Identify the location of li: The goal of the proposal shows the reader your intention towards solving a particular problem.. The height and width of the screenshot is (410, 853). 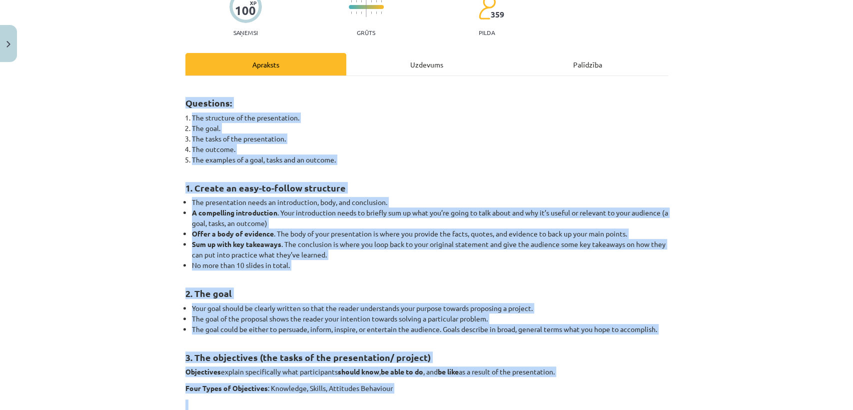
(430, 318).